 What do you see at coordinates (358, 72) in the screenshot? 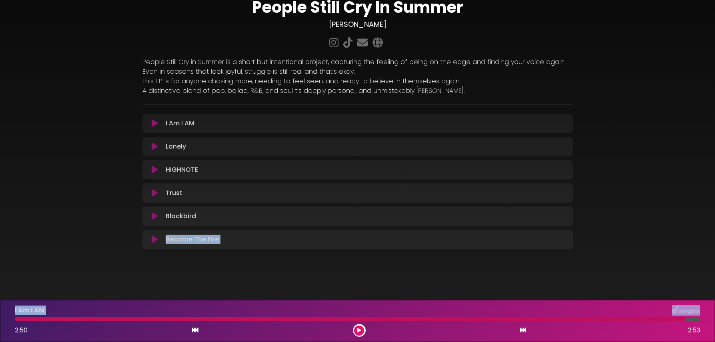
I see `p: Even in seasons that look joyful, struggle is still real and that’s okay.` at bounding box center [358, 72].